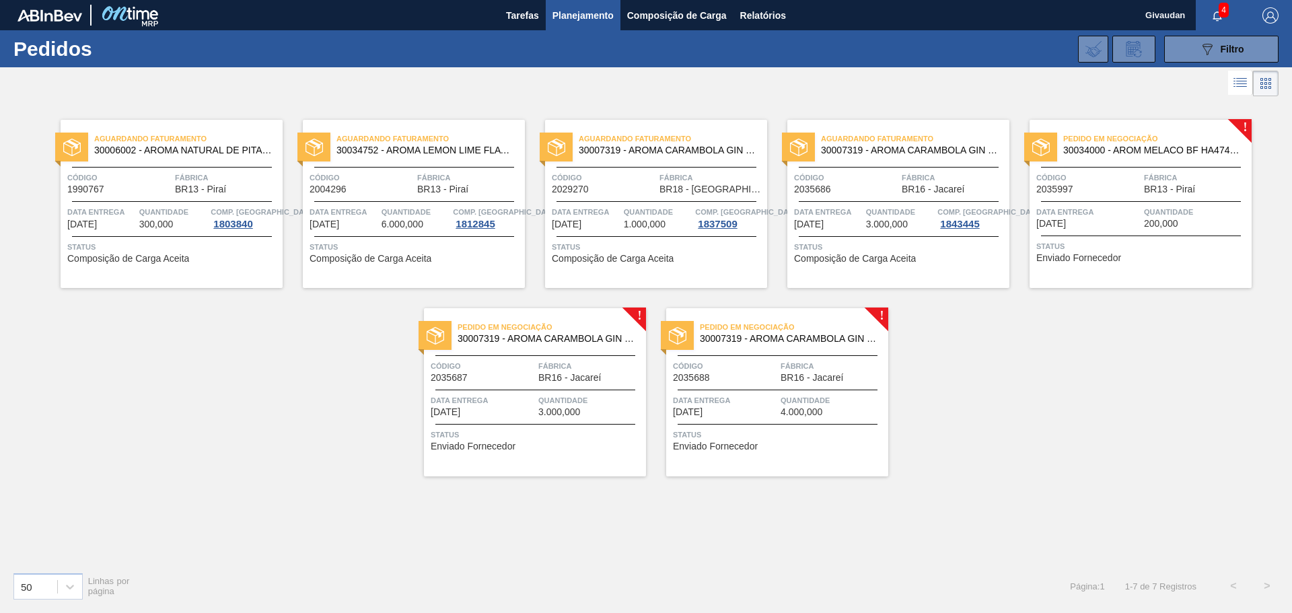  I want to click on span: Relatórios, so click(763, 15).